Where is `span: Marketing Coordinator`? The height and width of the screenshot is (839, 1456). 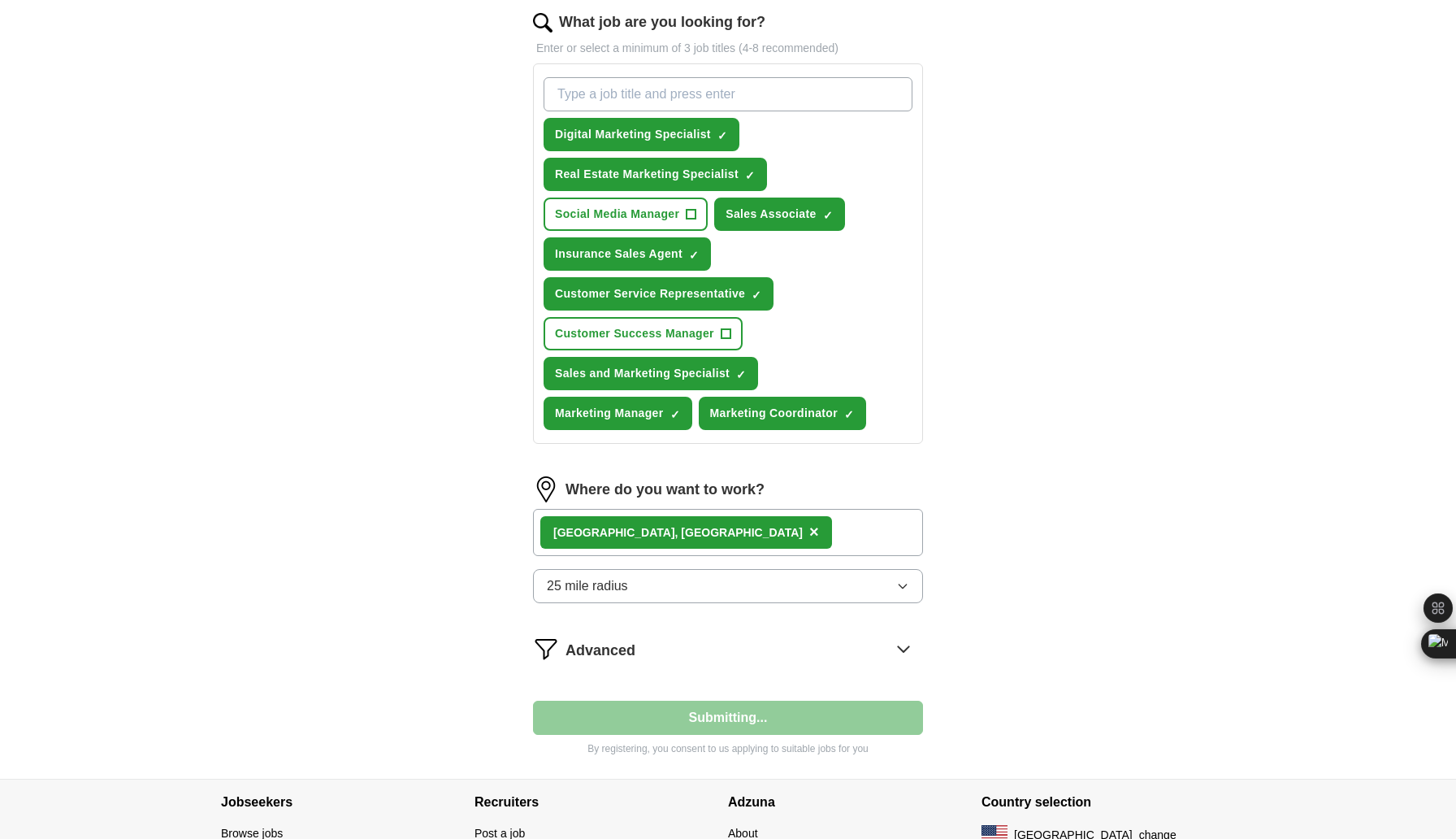
span: Marketing Coordinator is located at coordinates (774, 413).